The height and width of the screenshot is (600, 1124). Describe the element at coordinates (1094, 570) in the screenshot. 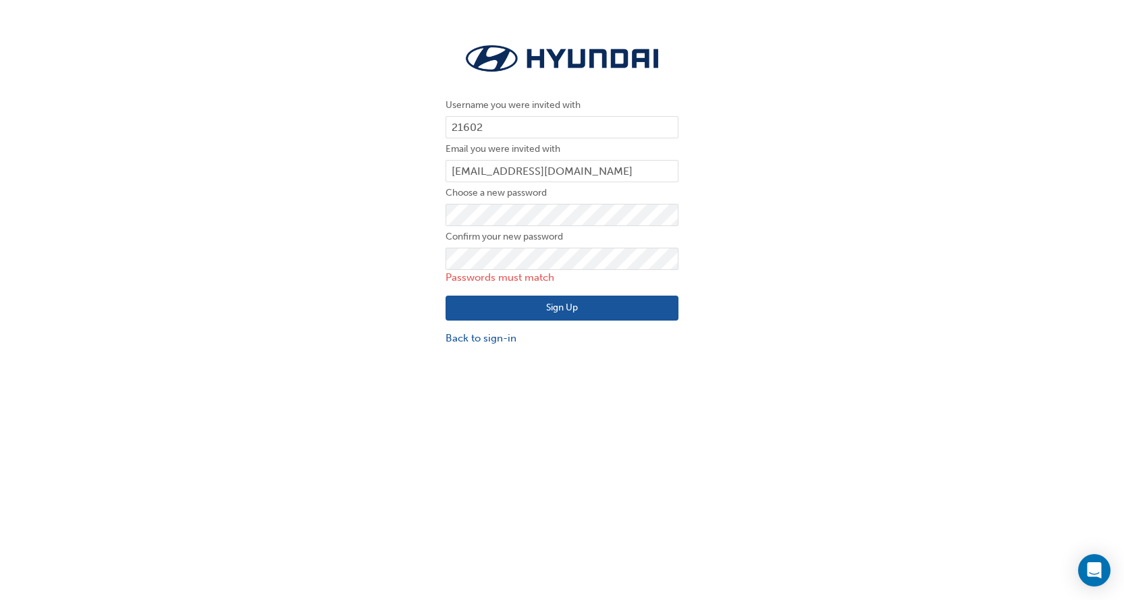

I see `div: Open Intercom Messenger` at that location.